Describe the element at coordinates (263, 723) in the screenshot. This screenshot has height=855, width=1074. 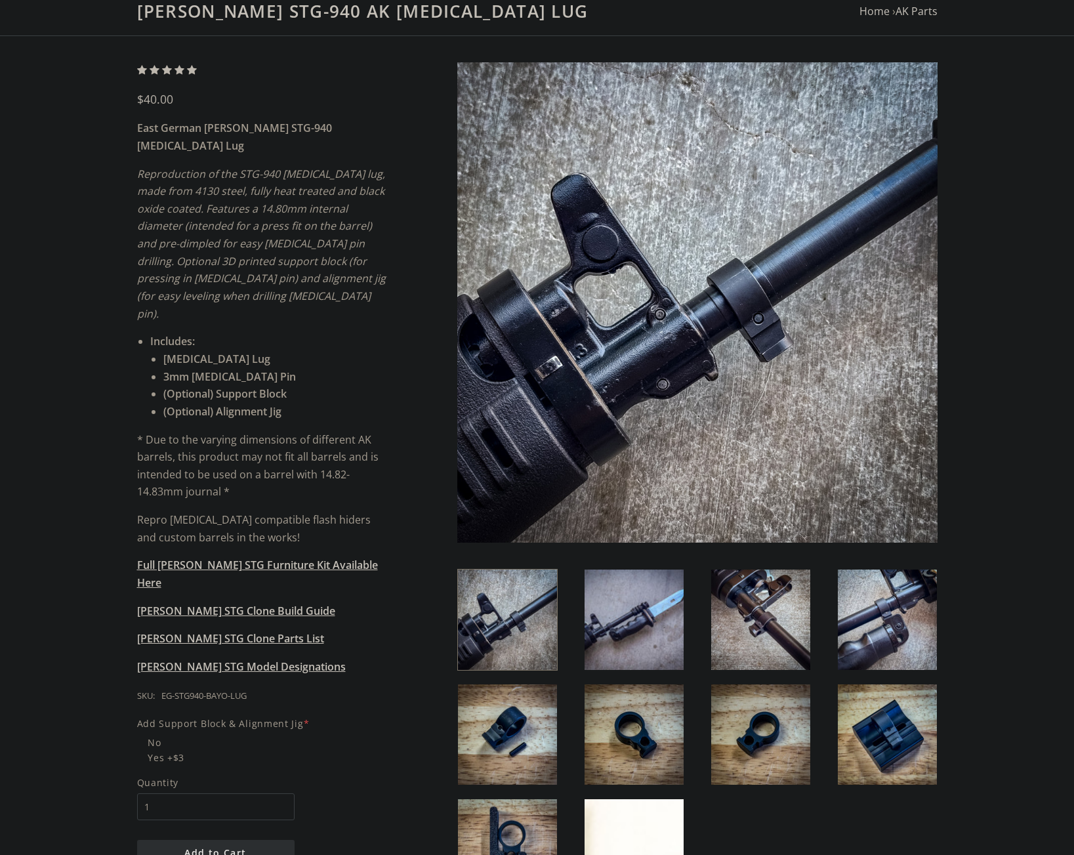
I see `div: Add Support Block & Alignment Jig` at that location.